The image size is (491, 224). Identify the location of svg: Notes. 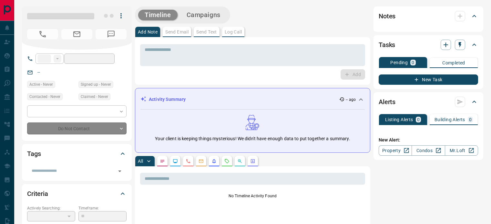
(162, 161).